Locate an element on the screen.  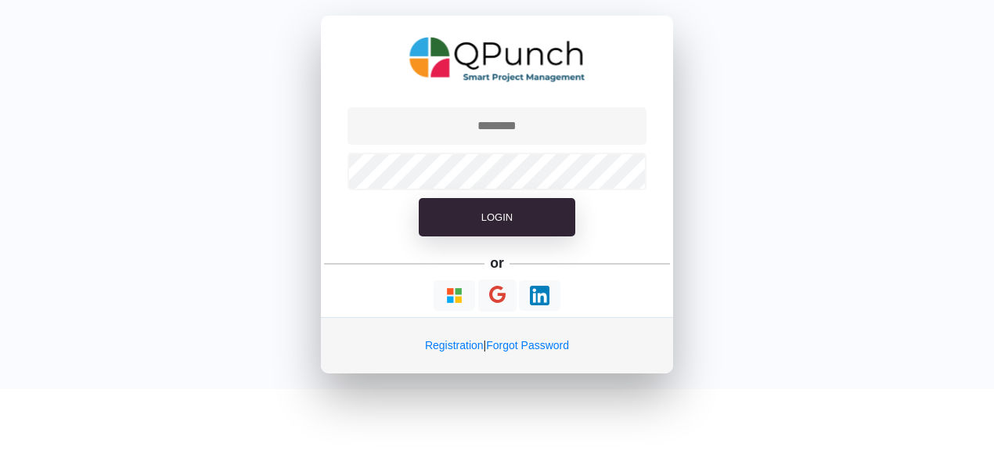
a: Registration is located at coordinates (454, 345).